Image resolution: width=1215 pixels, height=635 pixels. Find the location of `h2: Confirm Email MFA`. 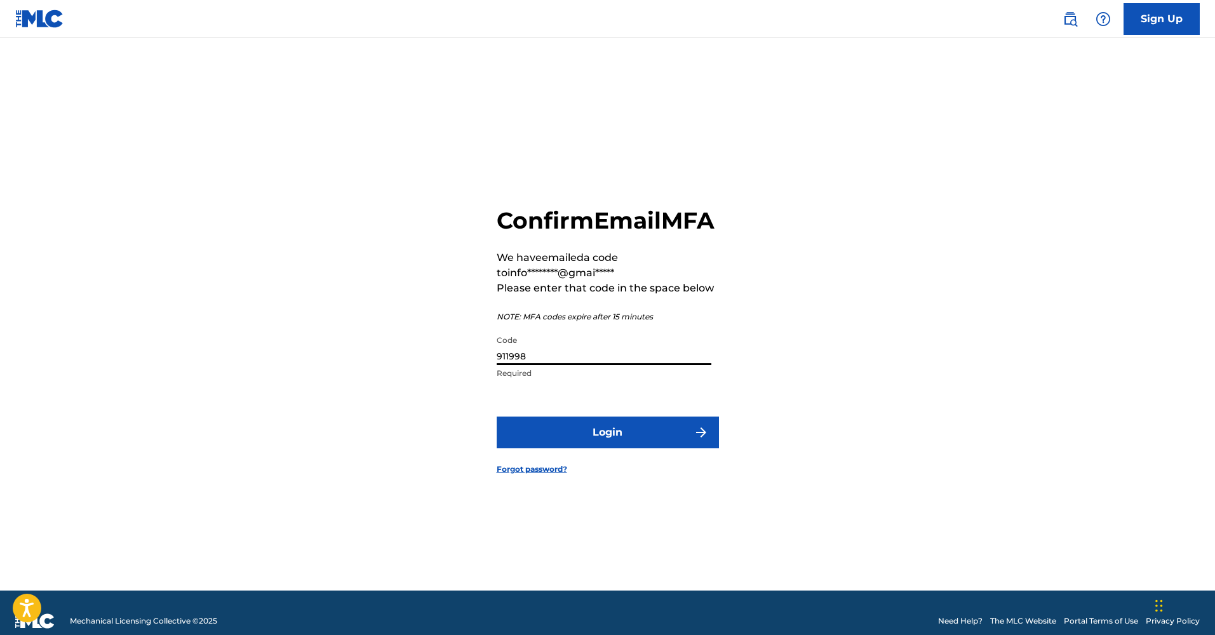

h2: Confirm Email MFA is located at coordinates (608, 220).